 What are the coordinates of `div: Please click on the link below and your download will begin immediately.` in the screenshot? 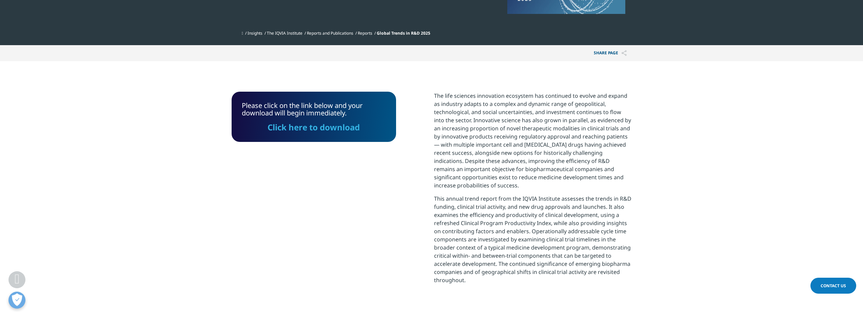 It's located at (314, 117).